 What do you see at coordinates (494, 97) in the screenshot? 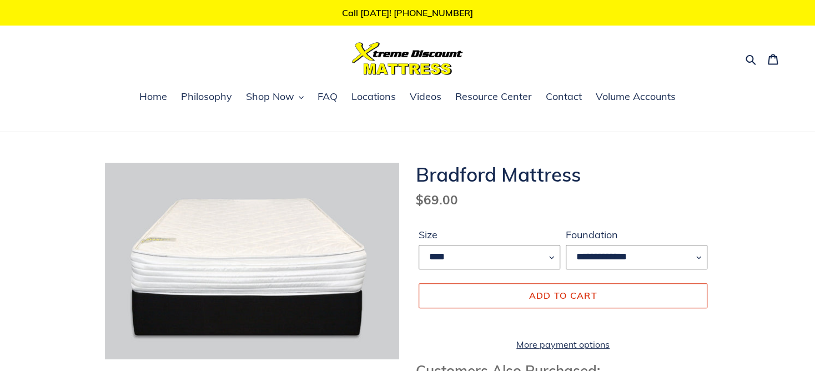
I see `span: Resource Center` at bounding box center [494, 97].